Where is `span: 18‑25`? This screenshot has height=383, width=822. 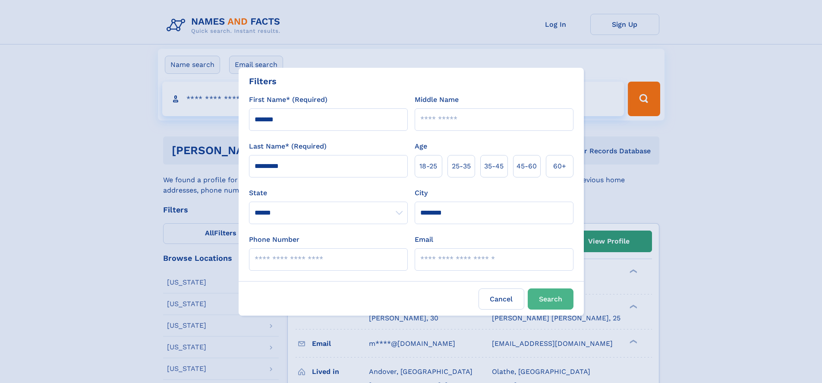 span: 18‑25 is located at coordinates (428, 166).